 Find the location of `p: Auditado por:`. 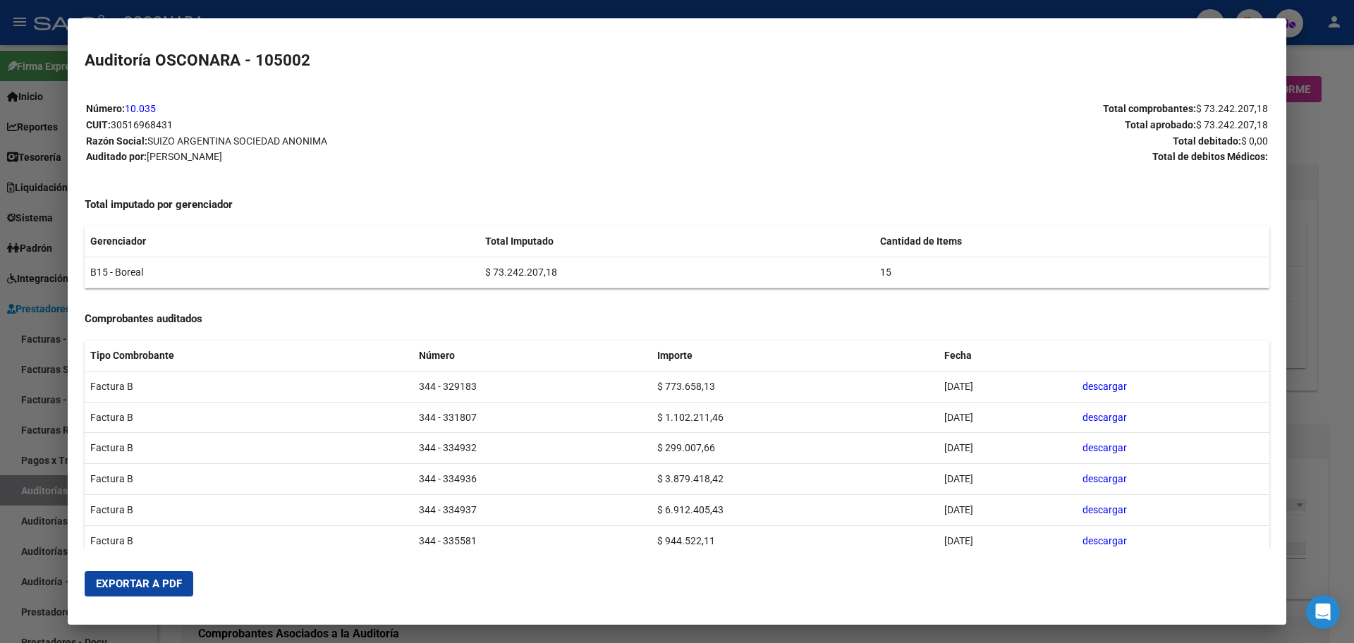

p: Auditado por: is located at coordinates (381, 157).